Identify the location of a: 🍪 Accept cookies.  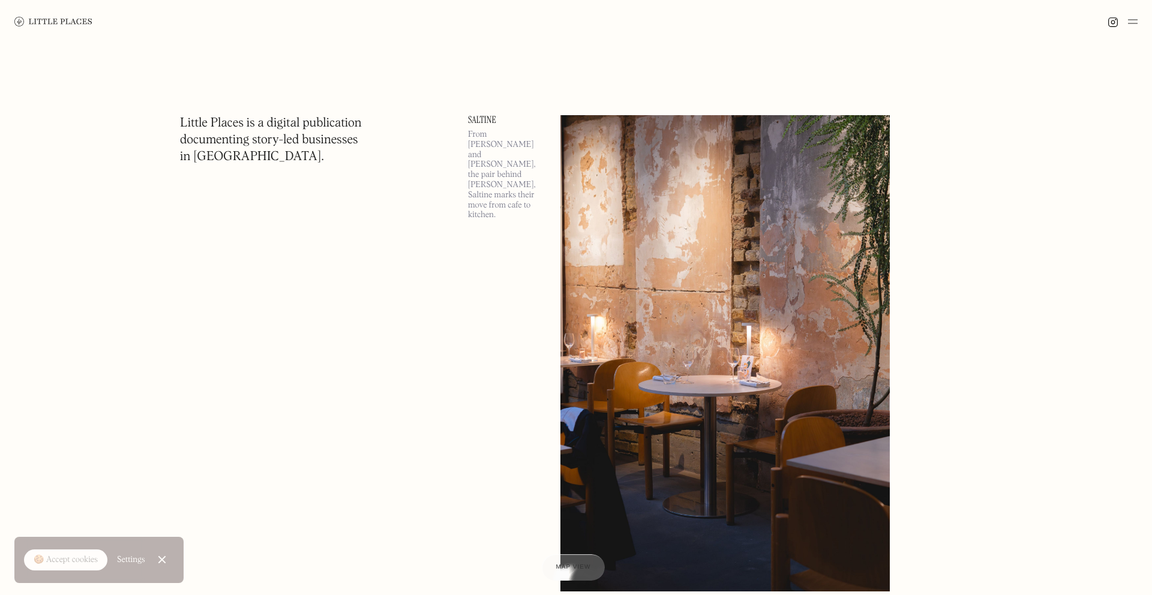
(65, 560).